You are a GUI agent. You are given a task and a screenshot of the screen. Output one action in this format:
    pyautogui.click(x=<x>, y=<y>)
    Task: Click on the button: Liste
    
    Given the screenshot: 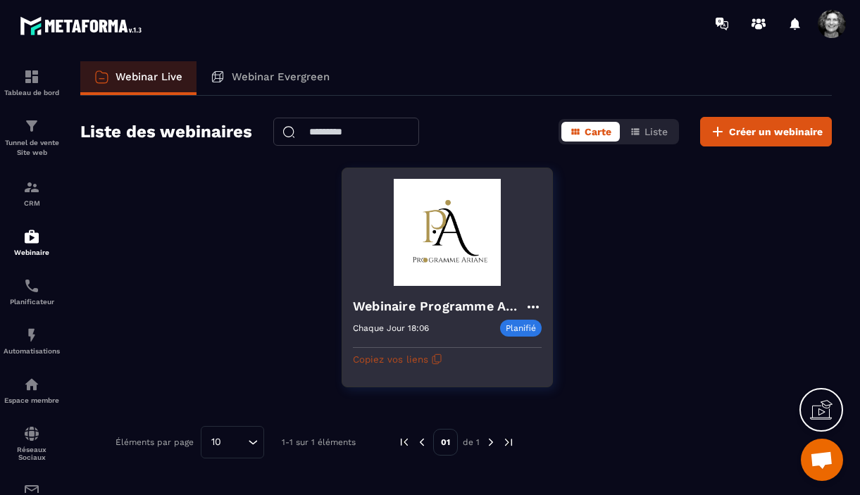 What is the action you would take?
    pyautogui.click(x=649, y=132)
    